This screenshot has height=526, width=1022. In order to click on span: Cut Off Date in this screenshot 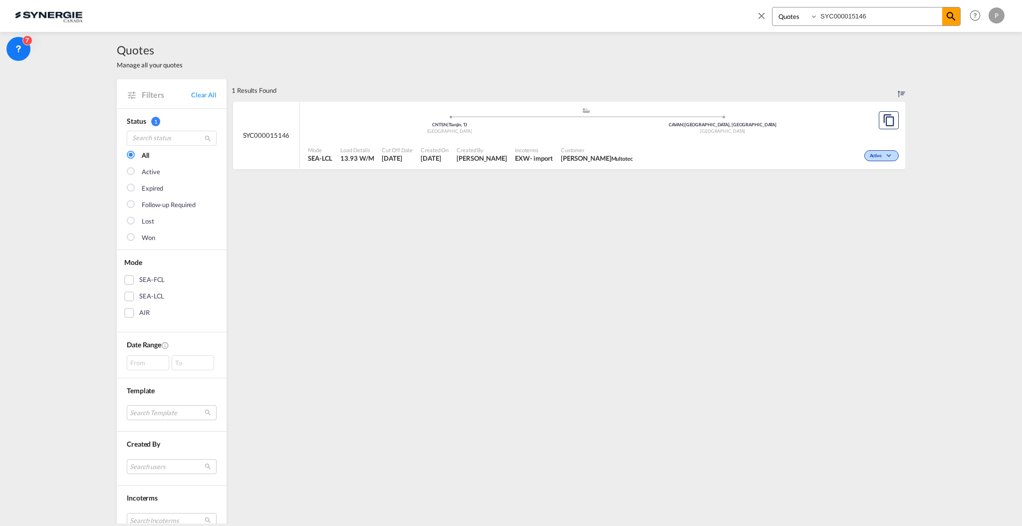, I will do `click(397, 150)`.